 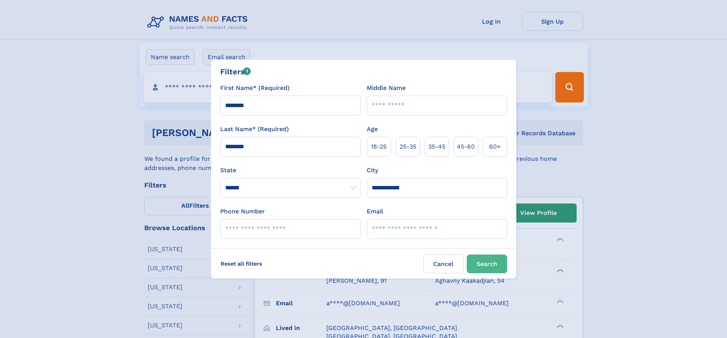 I want to click on label: Middle Name, so click(x=386, y=88).